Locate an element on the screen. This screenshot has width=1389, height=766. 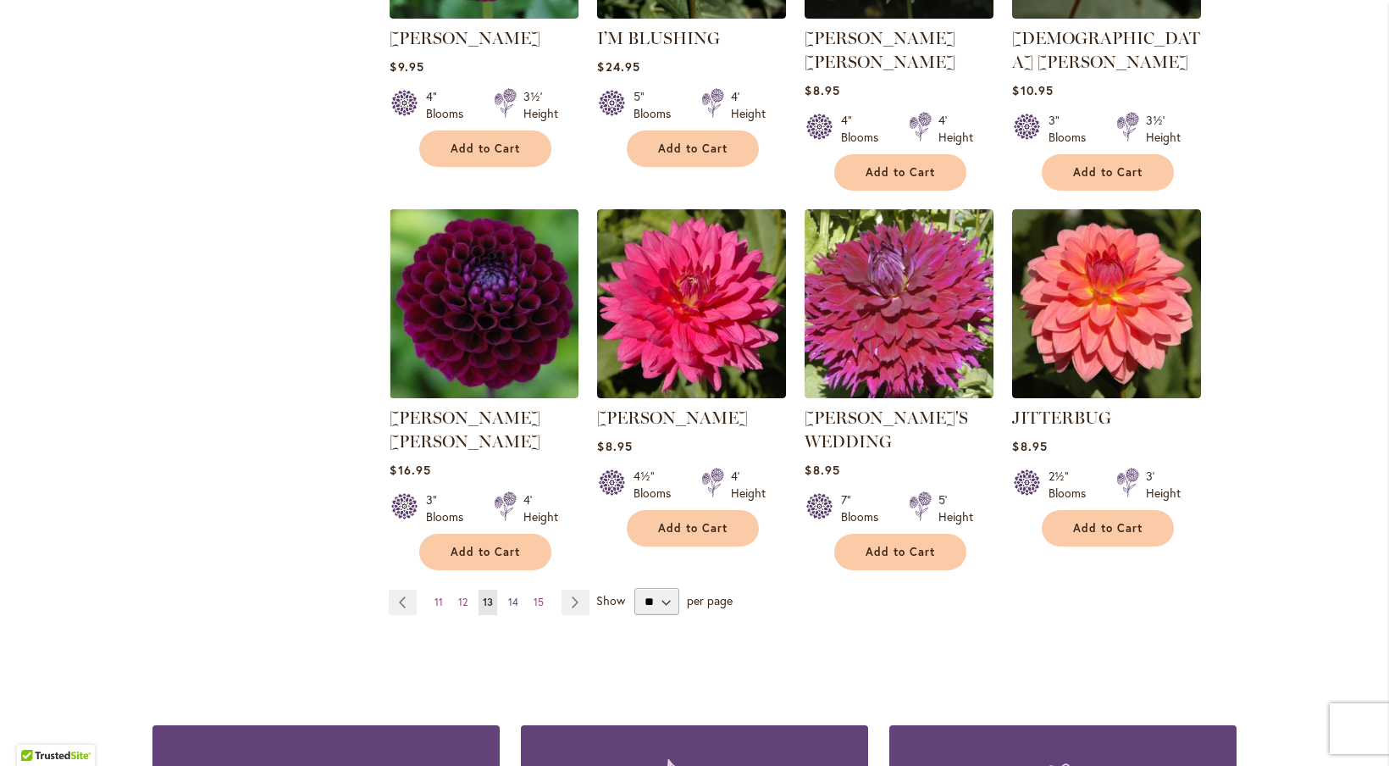
span: 12 is located at coordinates (463, 601).